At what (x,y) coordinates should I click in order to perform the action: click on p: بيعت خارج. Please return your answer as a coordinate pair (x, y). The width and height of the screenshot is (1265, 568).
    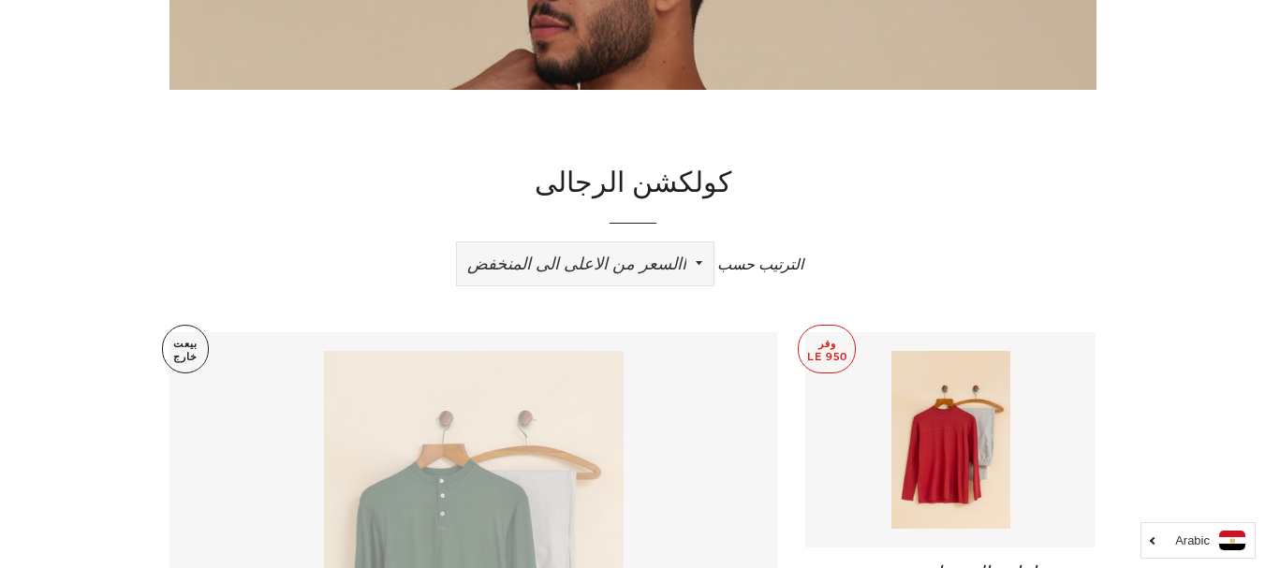
    Looking at the image, I should click on (185, 349).